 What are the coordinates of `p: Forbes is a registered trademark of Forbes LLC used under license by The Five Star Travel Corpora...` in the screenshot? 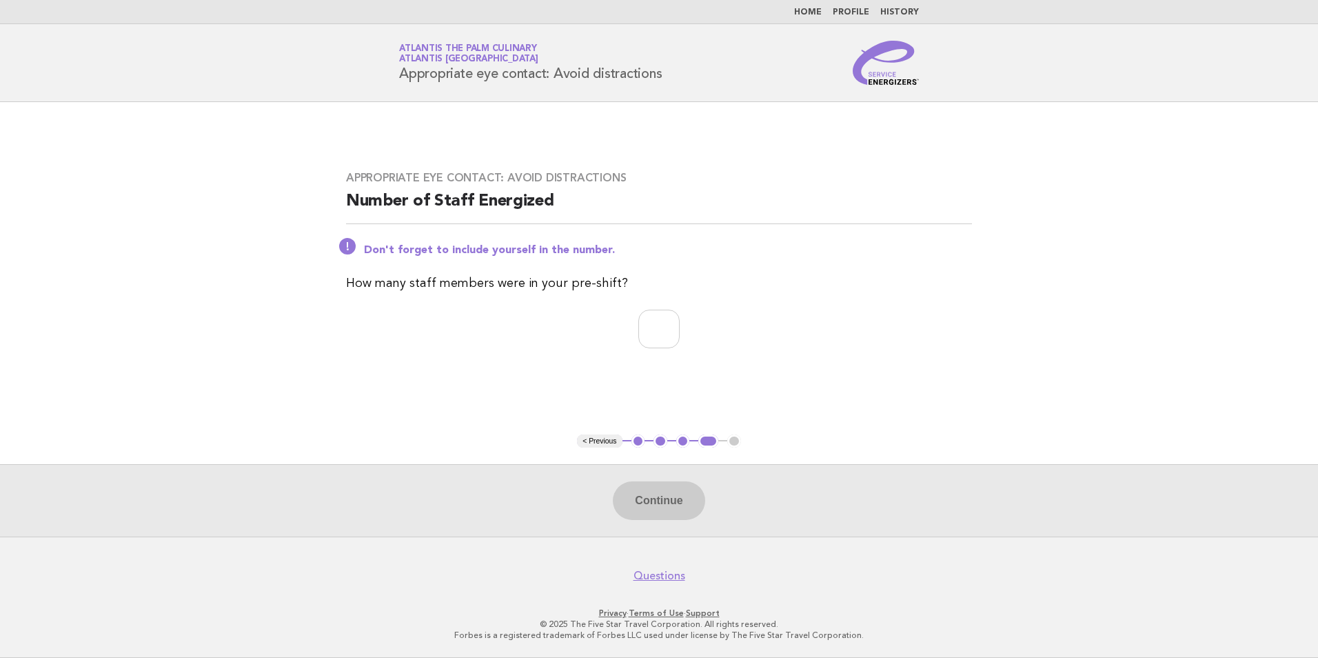 It's located at (659, 635).